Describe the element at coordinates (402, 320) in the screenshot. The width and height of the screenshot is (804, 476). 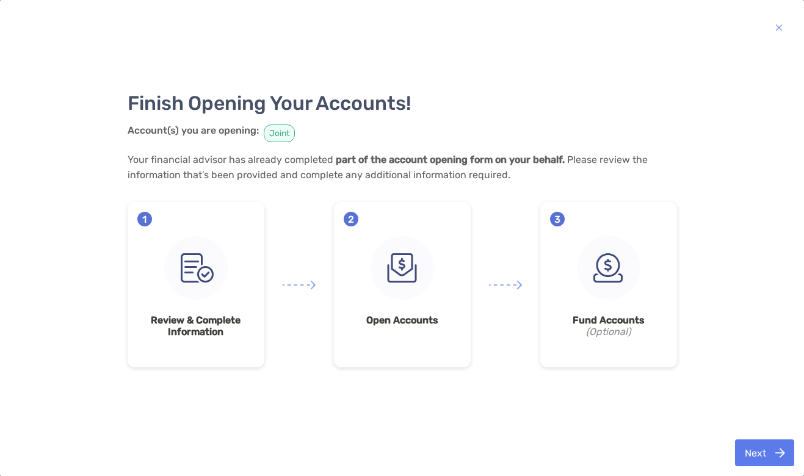
I see `strong: Open Accounts` at that location.